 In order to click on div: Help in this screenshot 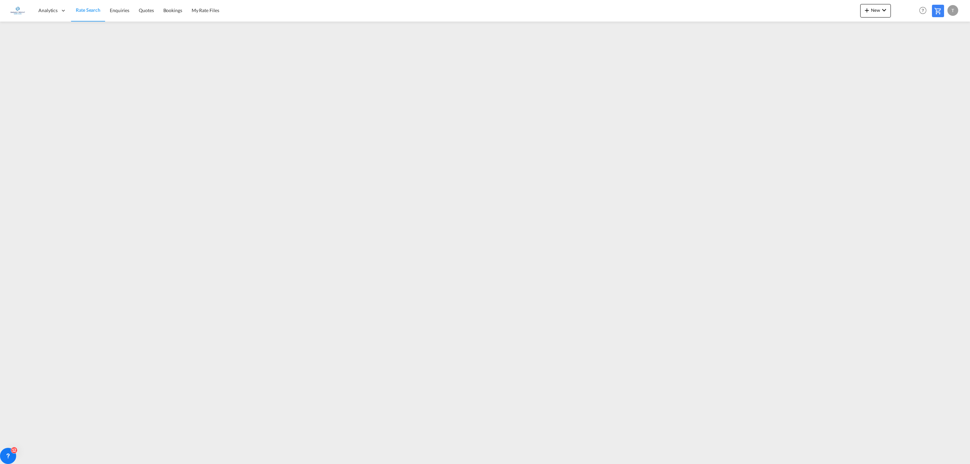, I will do `click(924, 11)`.